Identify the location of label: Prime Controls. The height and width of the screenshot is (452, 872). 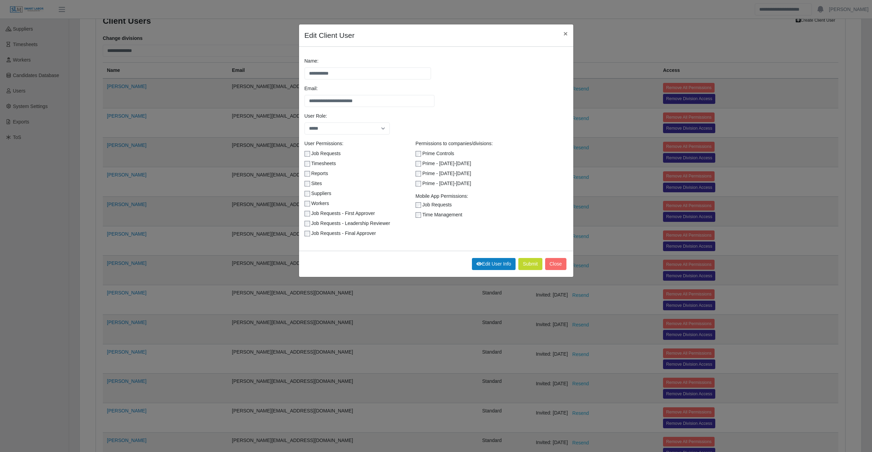
(438, 153).